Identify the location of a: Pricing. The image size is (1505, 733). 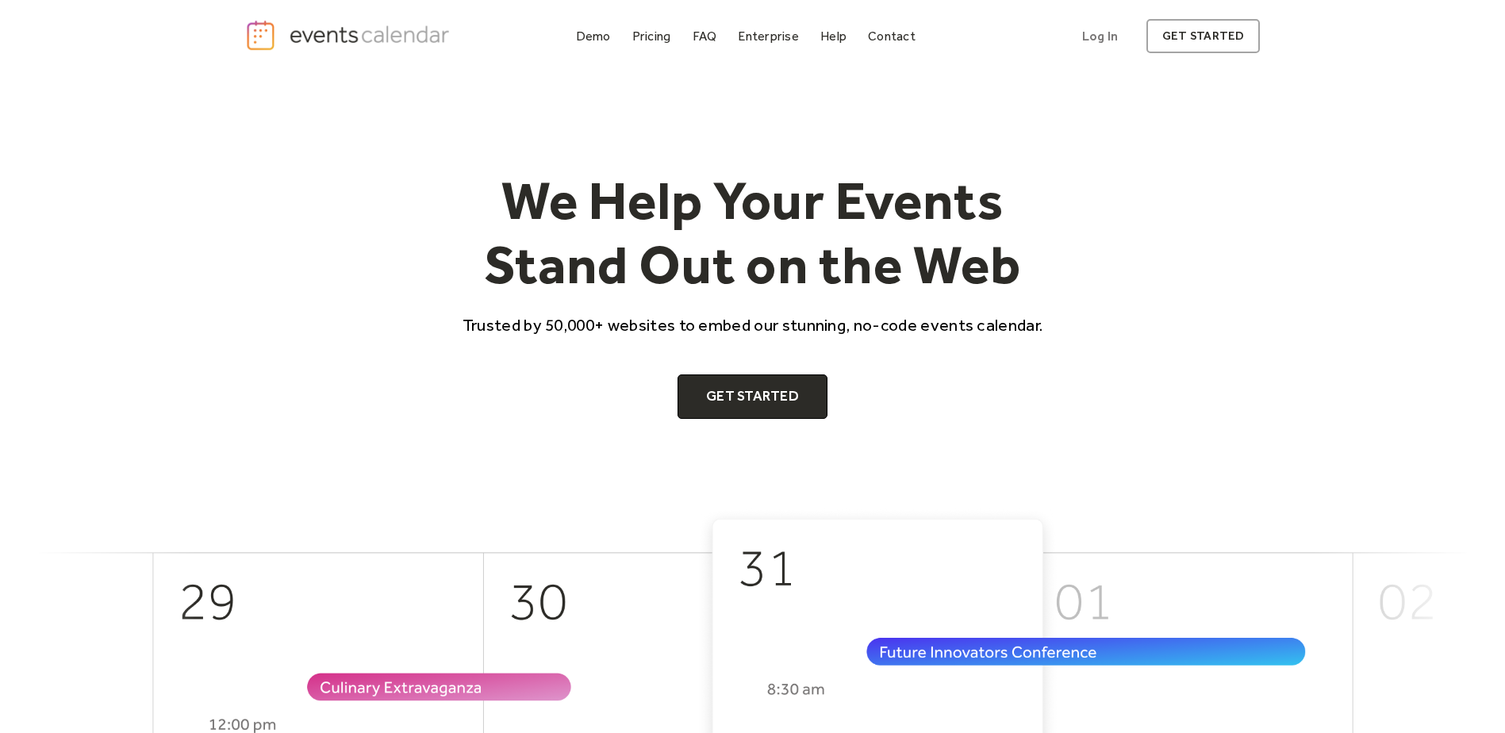
(651, 36).